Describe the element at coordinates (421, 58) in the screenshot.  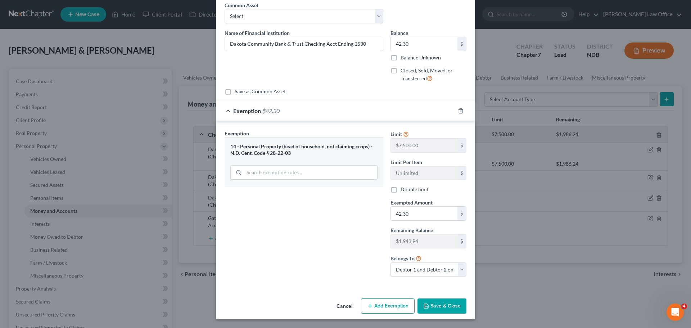
I see `label: Balance Unknown` at that location.